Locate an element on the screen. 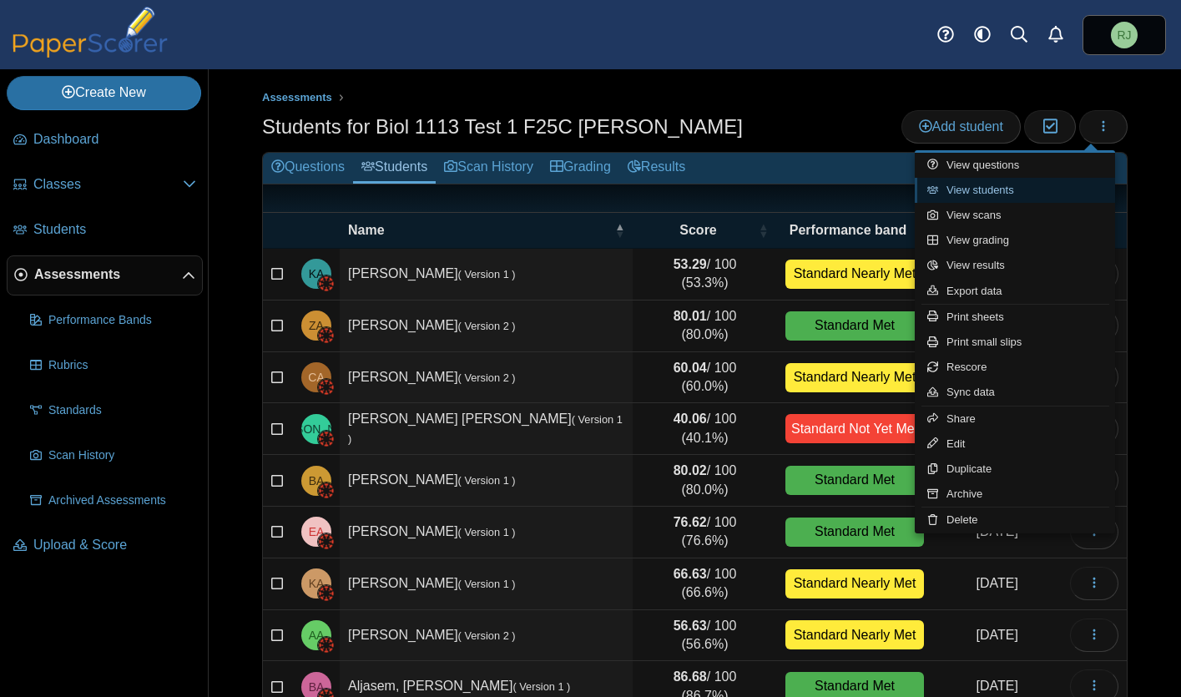 Image resolution: width=1181 pixels, height=697 pixels. a: Classes is located at coordinates (104, 185).